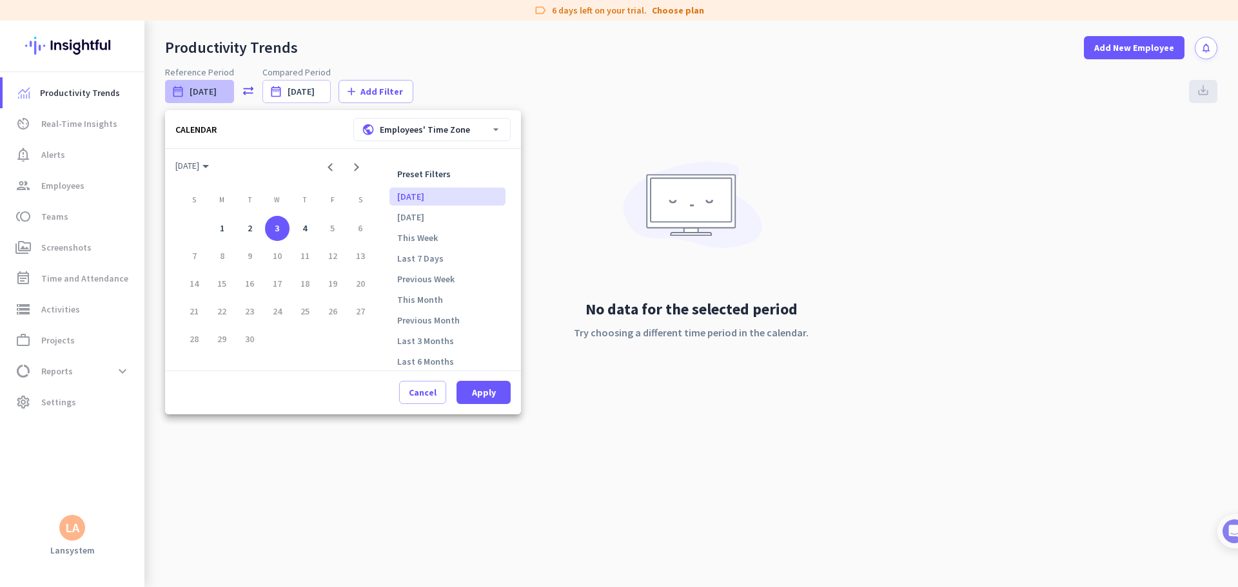 Image resolution: width=1238 pixels, height=587 pixels. Describe the element at coordinates (332, 311) in the screenshot. I see `td: September 26, 2025` at that location.